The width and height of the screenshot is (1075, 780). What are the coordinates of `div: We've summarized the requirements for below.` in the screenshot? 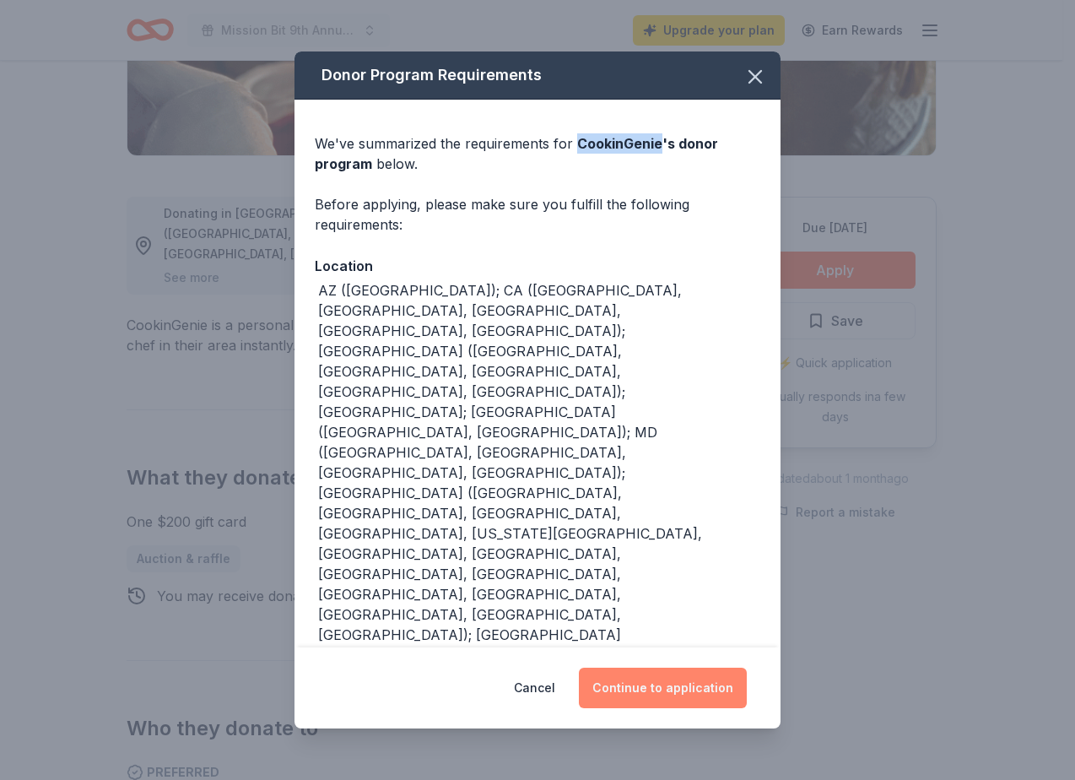 It's located at (538, 154).